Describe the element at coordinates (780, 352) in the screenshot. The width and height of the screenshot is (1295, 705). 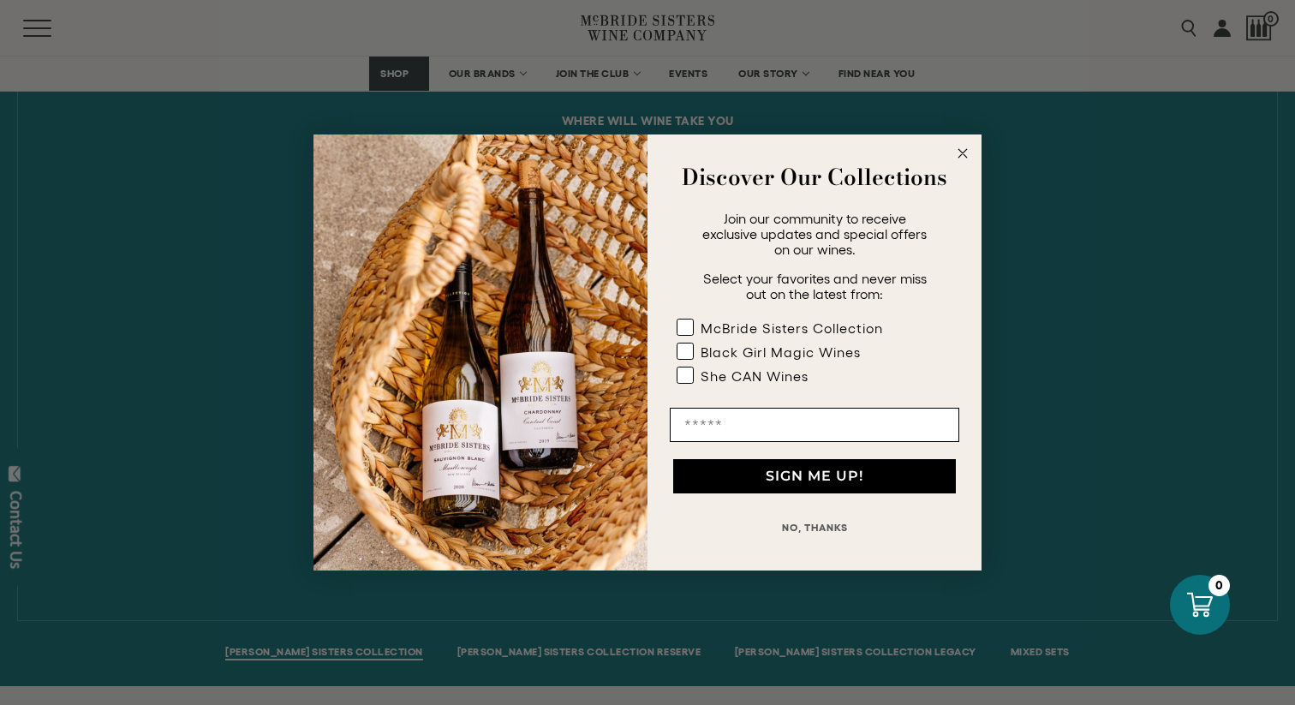
I see `div: Black Girl Magic Wines` at that location.